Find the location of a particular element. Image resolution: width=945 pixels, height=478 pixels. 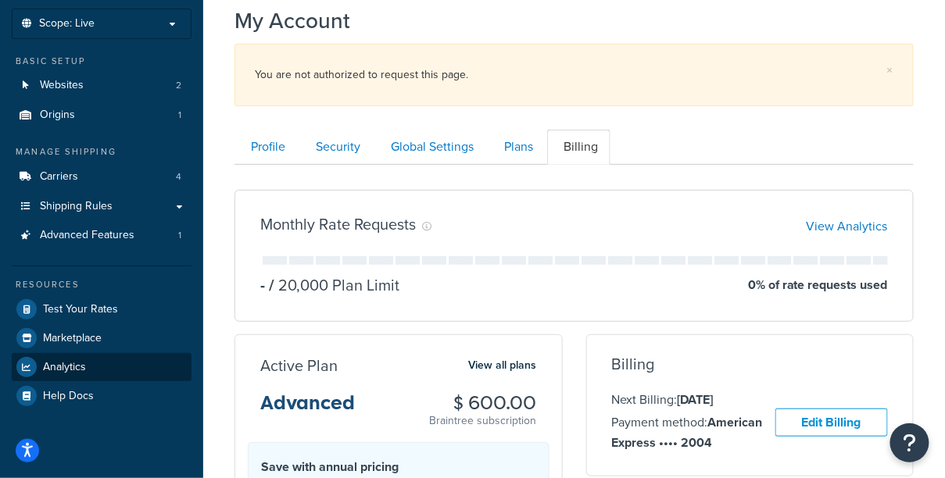

span: Scope: Live is located at coordinates (66, 23).